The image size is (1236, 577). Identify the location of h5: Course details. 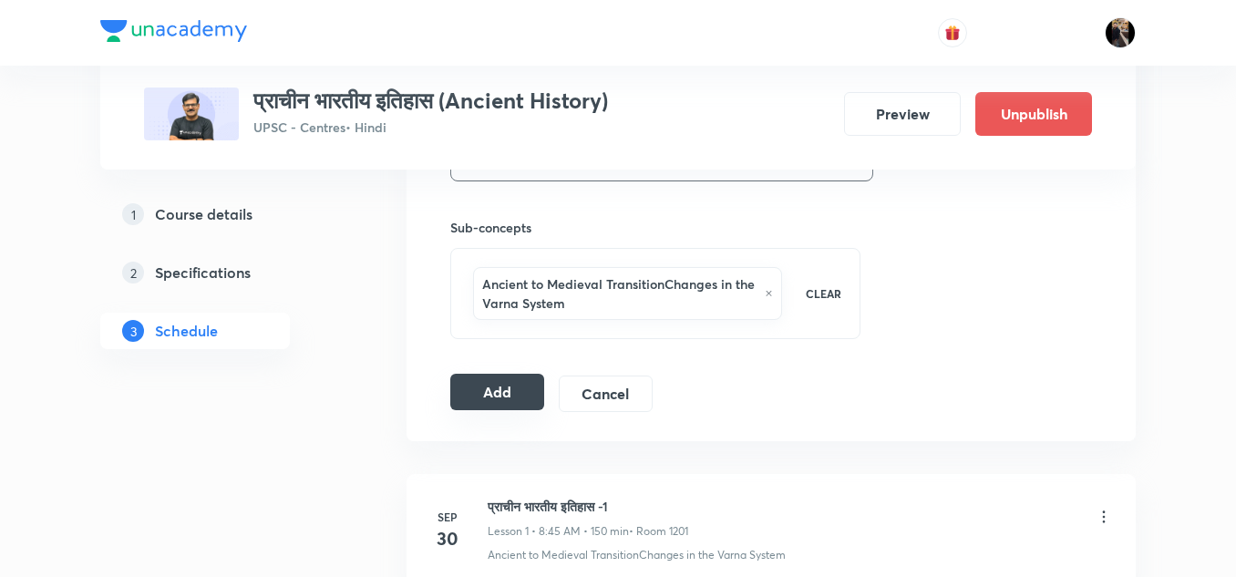
(203, 214).